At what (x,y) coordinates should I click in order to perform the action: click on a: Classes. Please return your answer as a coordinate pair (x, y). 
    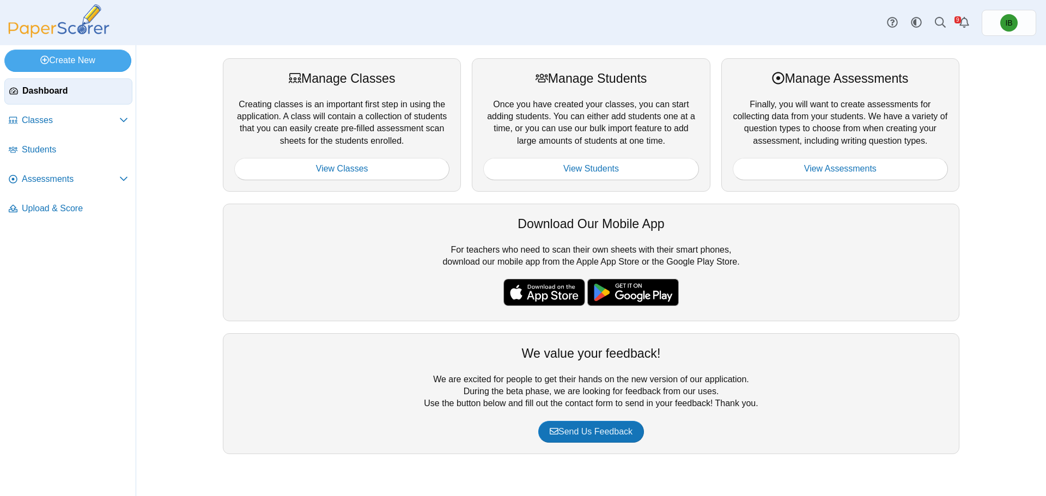
    Looking at the image, I should click on (68, 121).